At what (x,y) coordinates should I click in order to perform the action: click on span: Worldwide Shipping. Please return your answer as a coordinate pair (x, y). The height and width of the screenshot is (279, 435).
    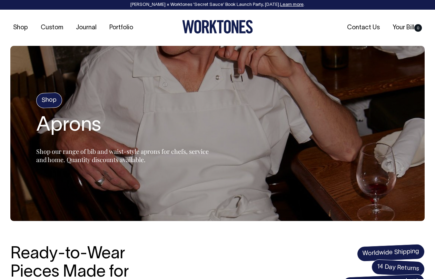
    Looking at the image, I should click on (391, 253).